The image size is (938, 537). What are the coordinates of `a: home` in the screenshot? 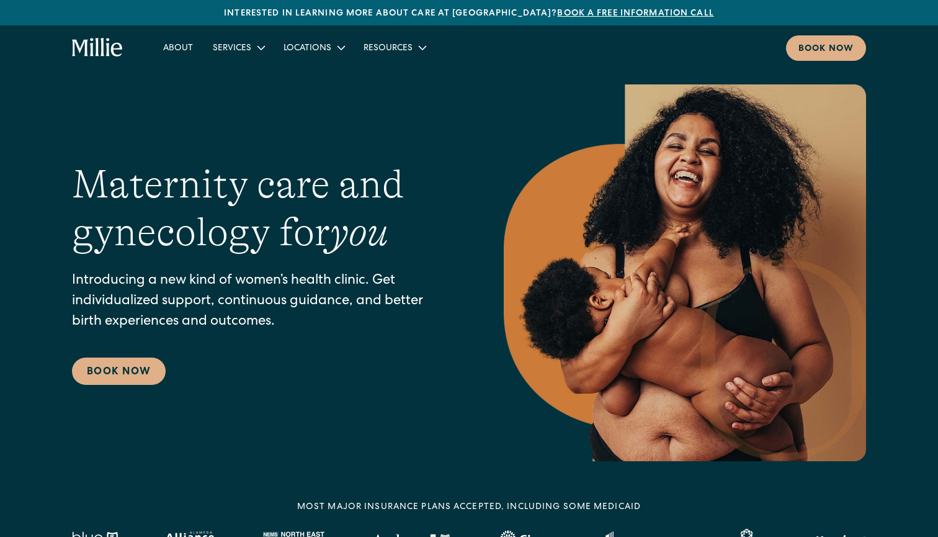 It's located at (97, 48).